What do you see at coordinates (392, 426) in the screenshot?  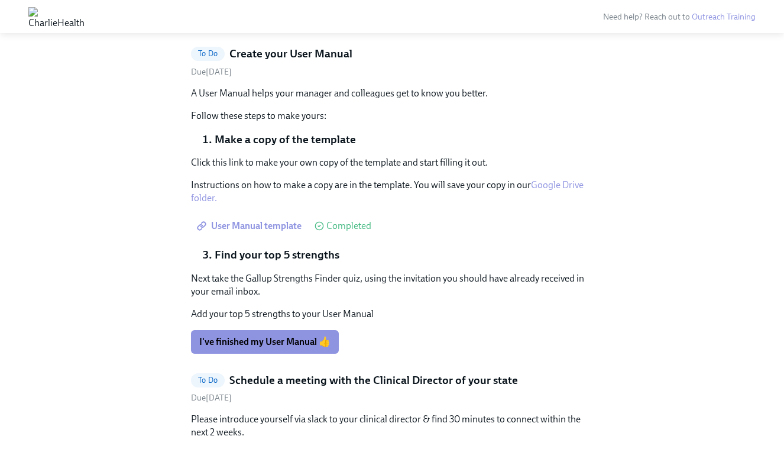 I see `p: Please introduce yourself via slack to your clinical director & find 30 minutes to connect within...` at bounding box center [392, 426].